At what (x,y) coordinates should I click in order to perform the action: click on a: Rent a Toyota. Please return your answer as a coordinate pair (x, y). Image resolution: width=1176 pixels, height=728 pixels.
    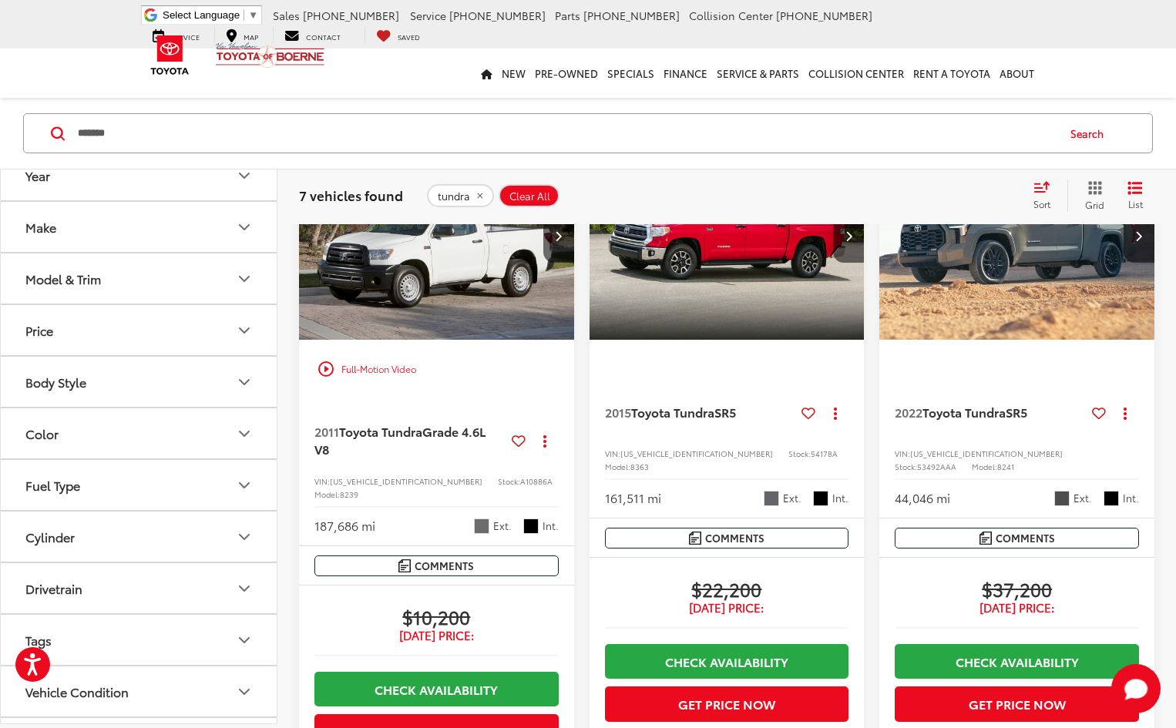
    Looking at the image, I should click on (952, 73).